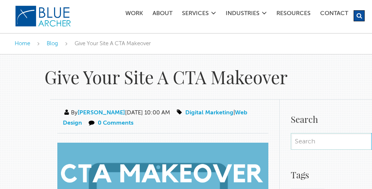 The height and width of the screenshot is (189, 372). Describe the element at coordinates (112, 43) in the screenshot. I see `span: Give Your Site A CTA Makeover` at that location.